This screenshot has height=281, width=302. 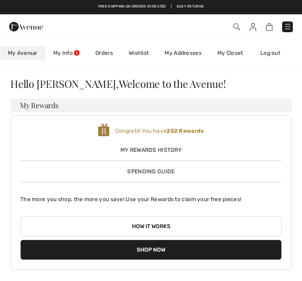 What do you see at coordinates (183, 53) in the screenshot?
I see `a: My Addresses` at bounding box center [183, 53].